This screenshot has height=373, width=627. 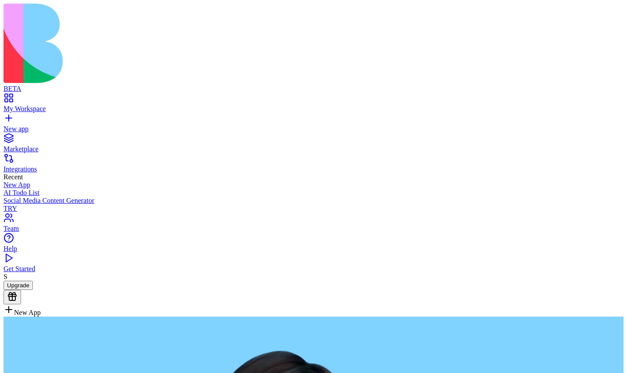 What do you see at coordinates (313, 225) in the screenshot?
I see `a: Team` at bounding box center [313, 225].